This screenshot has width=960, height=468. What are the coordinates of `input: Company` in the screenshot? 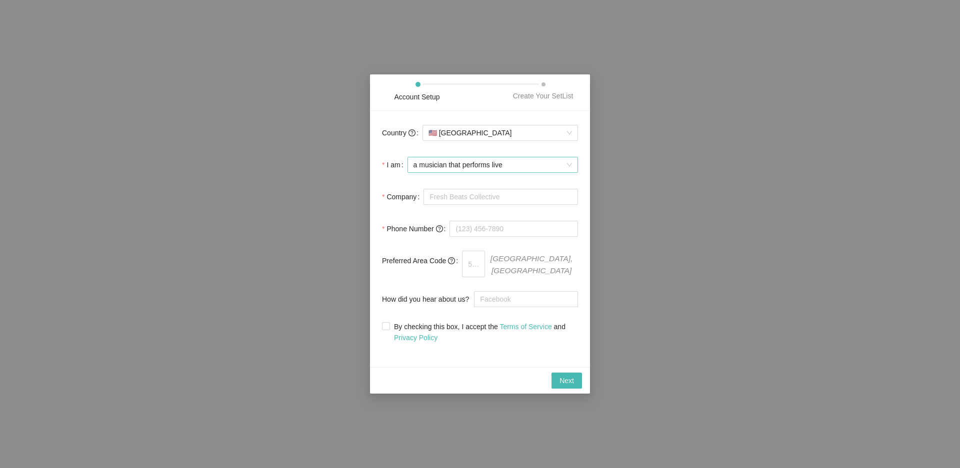 It's located at (500, 197).